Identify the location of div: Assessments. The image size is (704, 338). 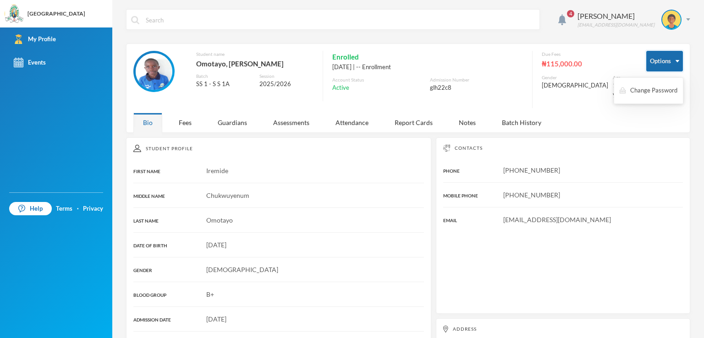
(291, 122).